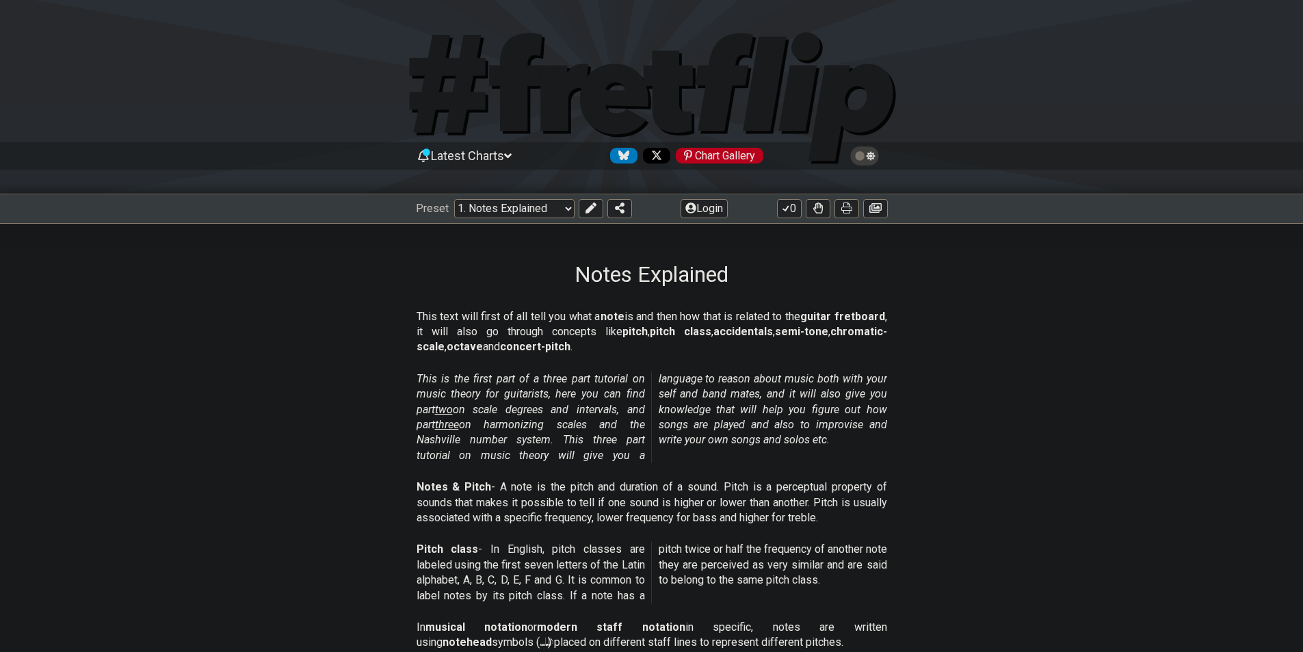 This screenshot has width=1303, height=652. What do you see at coordinates (652, 502) in the screenshot?
I see `p: - A note is the pitch and duration of a sound. Pitch is a perceptual property of sounds that make...` at bounding box center [652, 502].